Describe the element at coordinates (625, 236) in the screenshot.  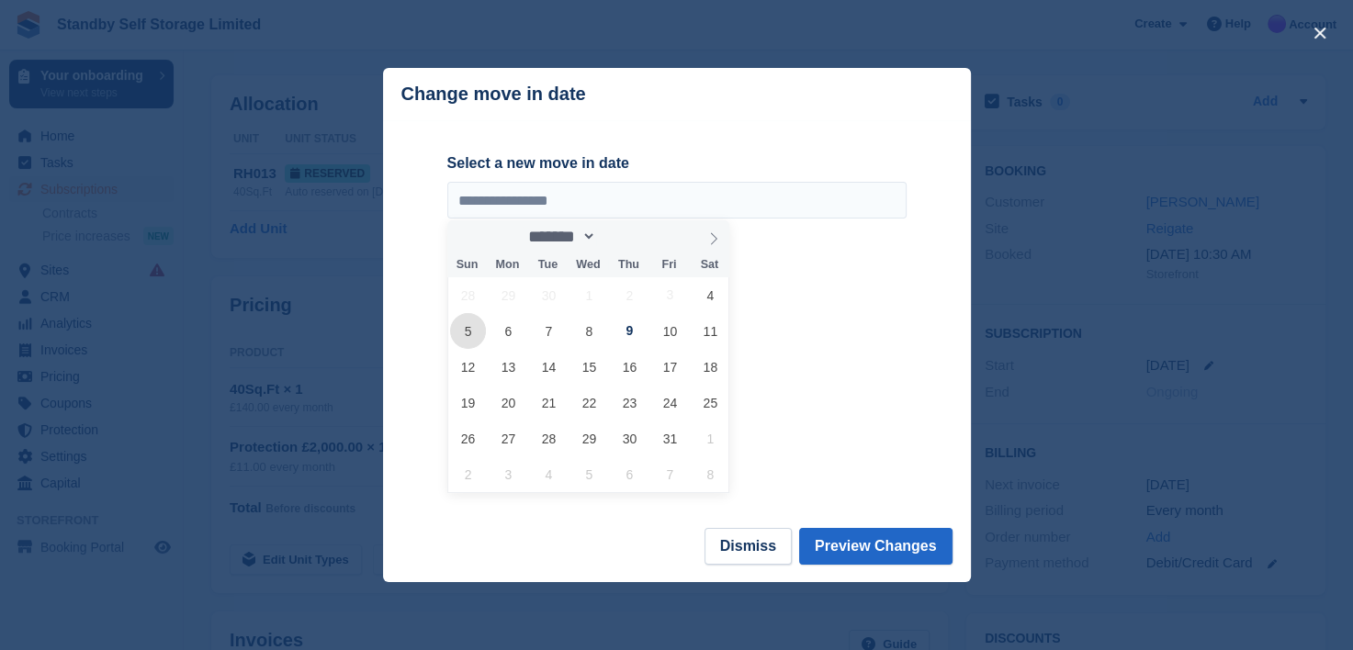
I see `input: Year` at that location.